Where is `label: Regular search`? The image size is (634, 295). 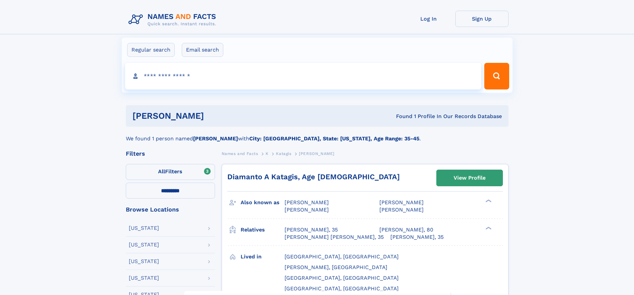
label: Regular search is located at coordinates (151, 50).